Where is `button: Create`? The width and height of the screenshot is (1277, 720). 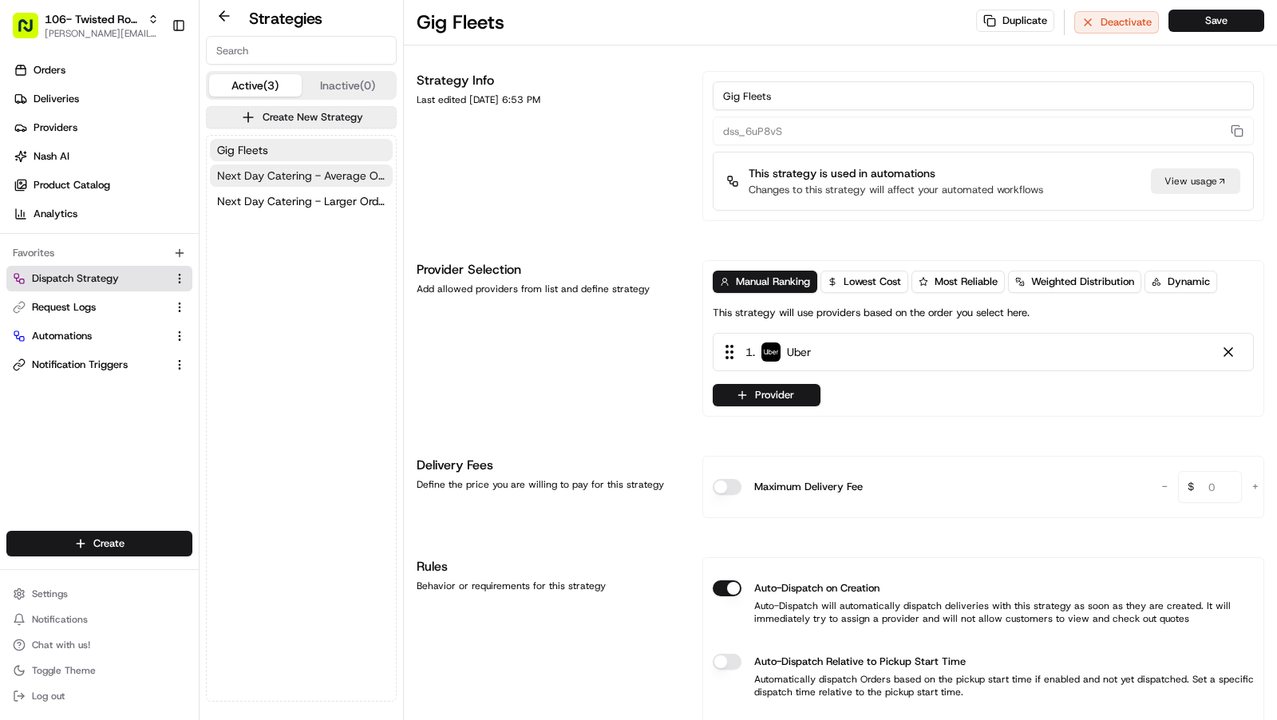 button: Create is located at coordinates (99, 544).